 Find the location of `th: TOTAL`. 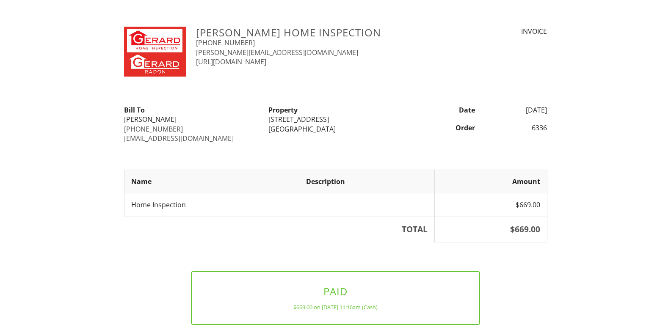

th: TOTAL is located at coordinates (279, 229).